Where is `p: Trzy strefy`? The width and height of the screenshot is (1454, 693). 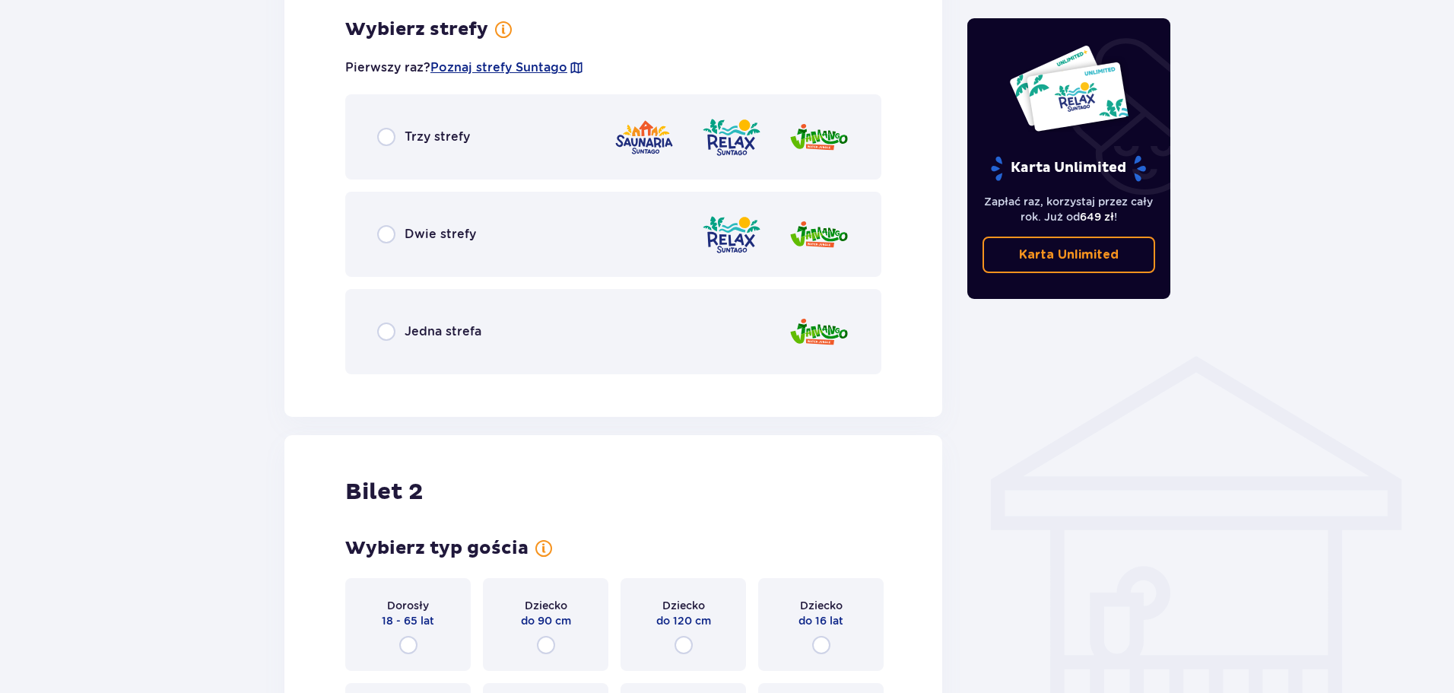 p: Trzy strefy is located at coordinates (437, 137).